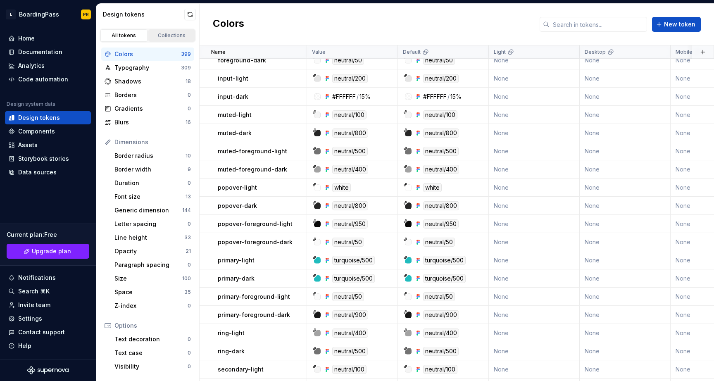  I want to click on a: Blurs16, so click(148, 122).